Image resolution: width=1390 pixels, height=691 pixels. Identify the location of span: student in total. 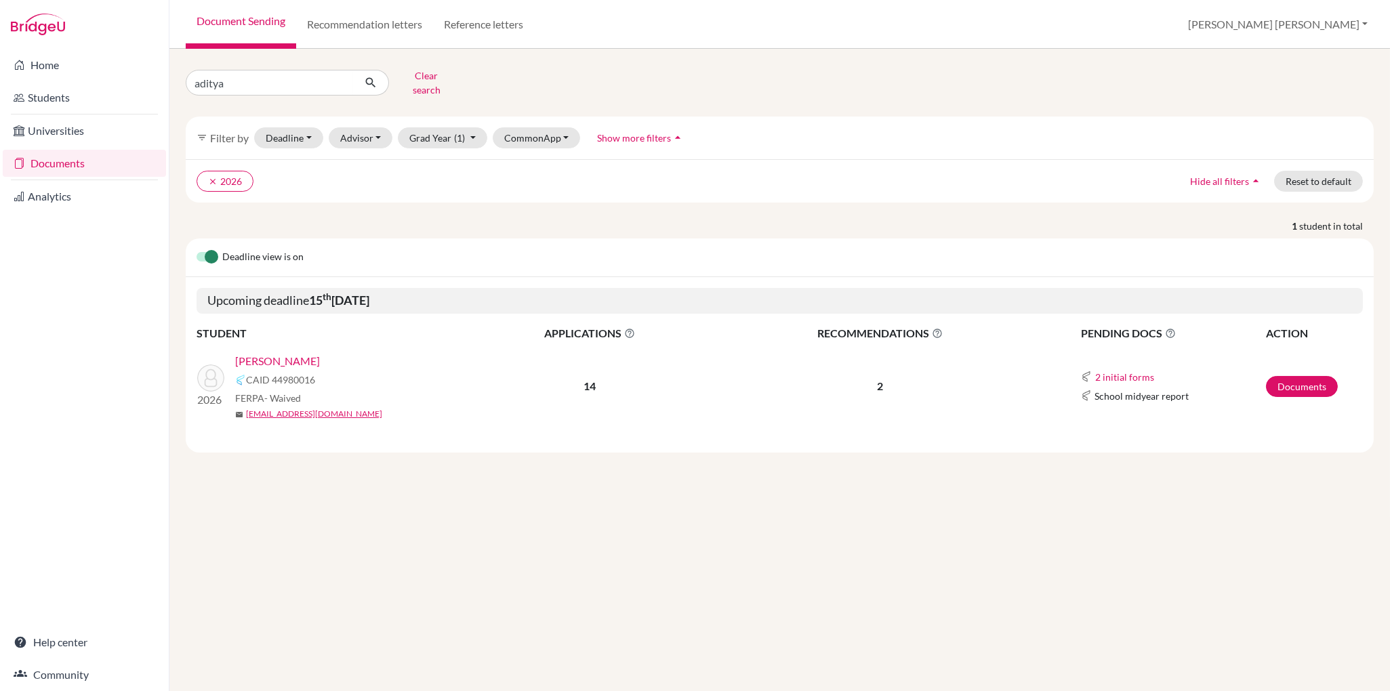
(1337, 226).